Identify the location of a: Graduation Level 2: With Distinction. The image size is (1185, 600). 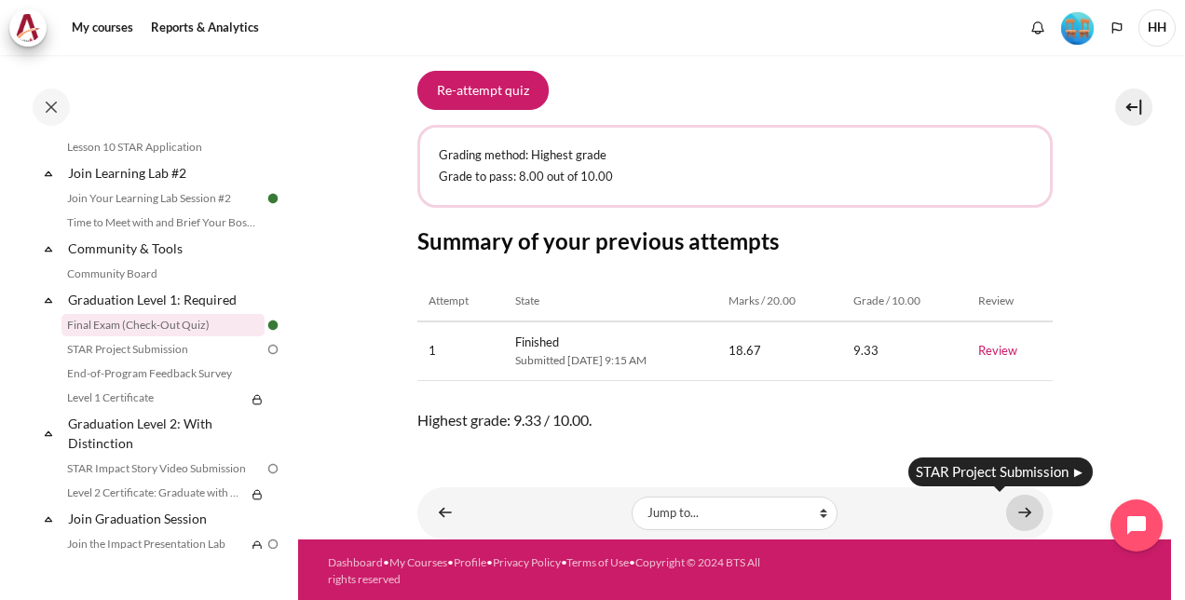
(165, 433).